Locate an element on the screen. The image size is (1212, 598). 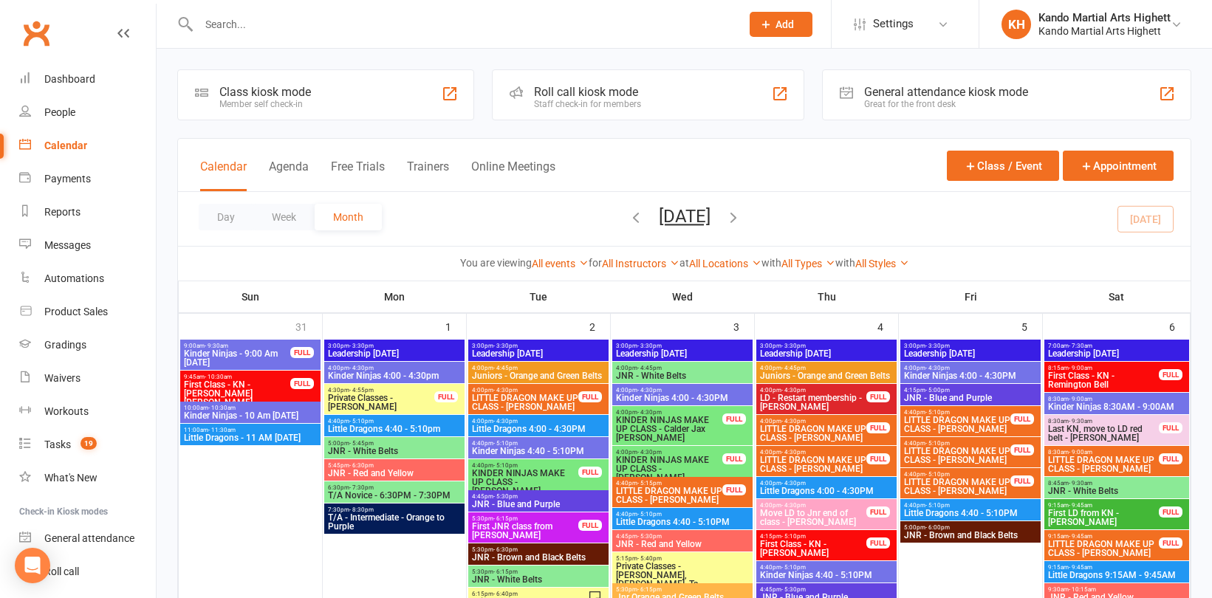
span: - 10:15am is located at coordinates (1082, 589).